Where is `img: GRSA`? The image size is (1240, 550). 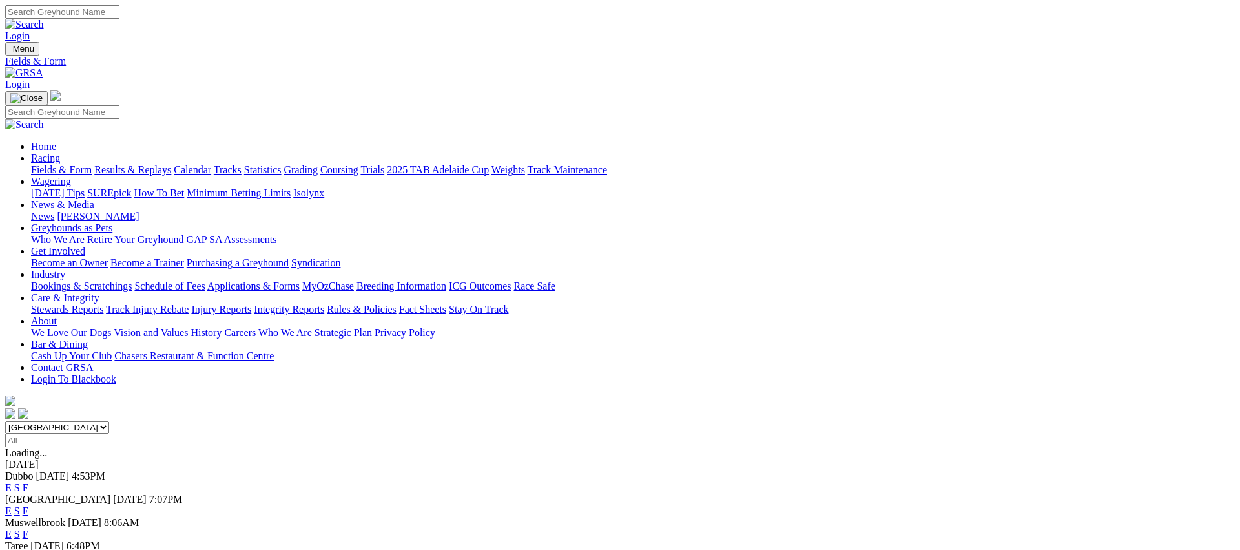
img: GRSA is located at coordinates (24, 73).